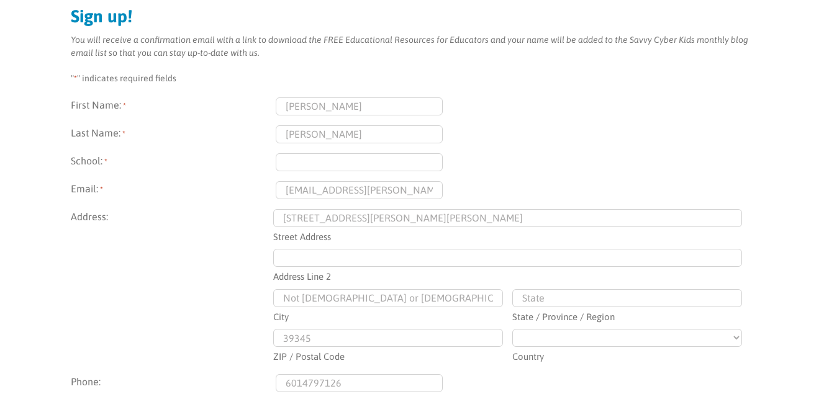 The image size is (824, 394). Describe the element at coordinates (173, 106) in the screenshot. I see `label: First Name:` at that location.